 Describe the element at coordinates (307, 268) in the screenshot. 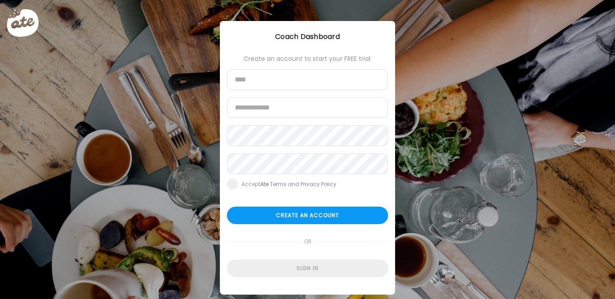

I see `div: Sign in` at that location.